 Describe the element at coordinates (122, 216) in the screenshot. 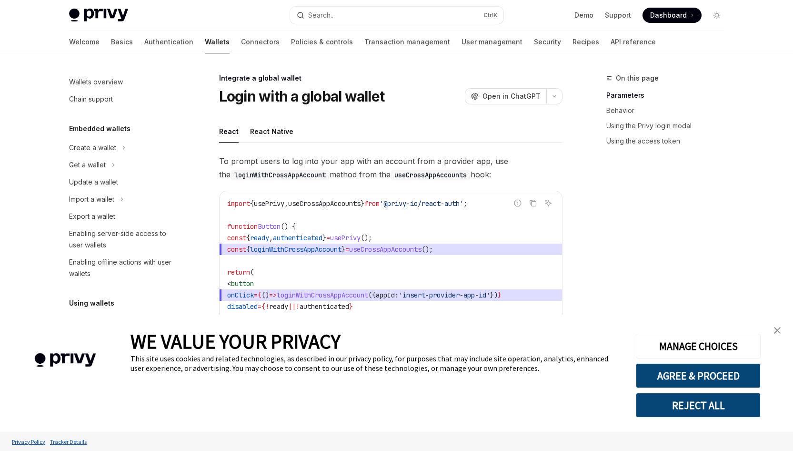

I see `a: Export a wallet` at that location.